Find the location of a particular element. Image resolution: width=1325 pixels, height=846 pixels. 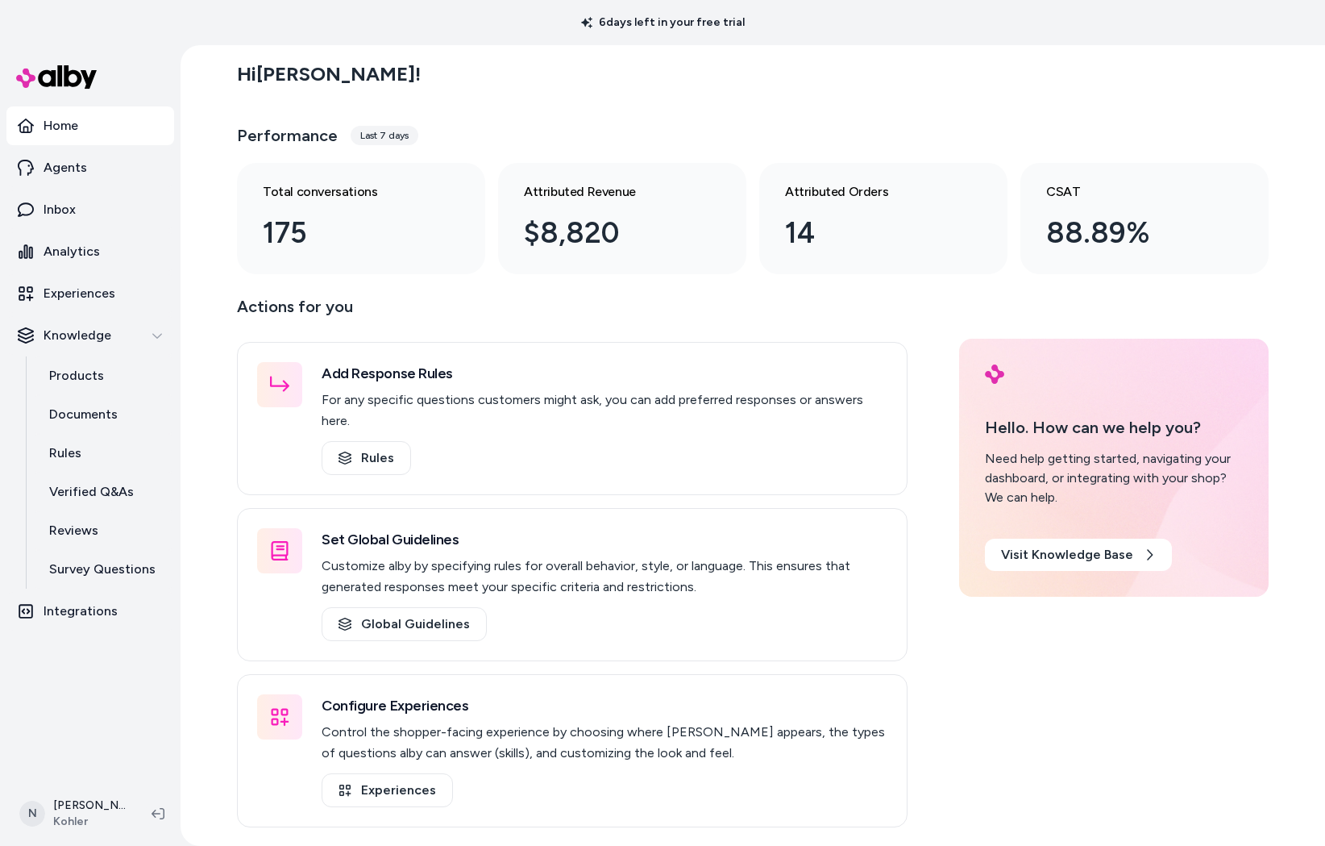

div: Last 7 days is located at coordinates (384, 135).